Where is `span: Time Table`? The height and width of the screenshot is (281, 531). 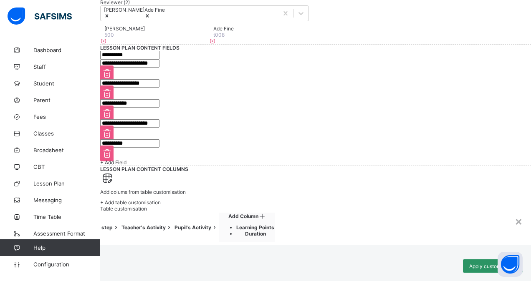
span: Time Table is located at coordinates (67, 217).